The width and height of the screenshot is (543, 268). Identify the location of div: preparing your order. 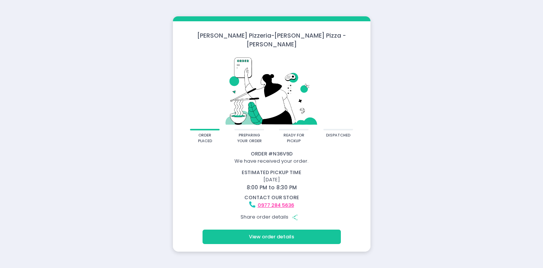
(249, 138).